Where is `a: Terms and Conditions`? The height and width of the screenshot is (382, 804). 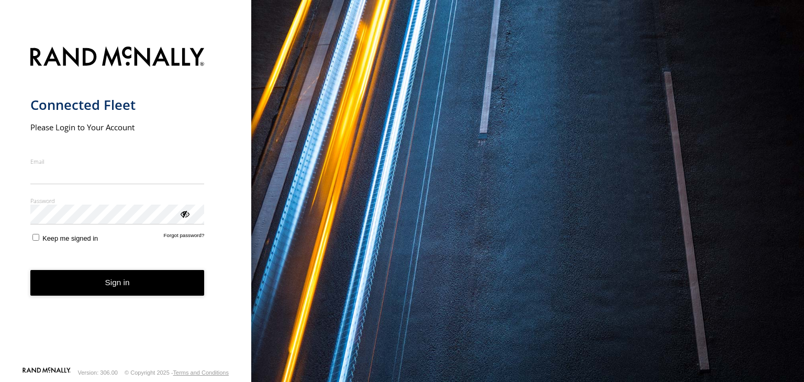
a: Terms and Conditions is located at coordinates (201, 373).